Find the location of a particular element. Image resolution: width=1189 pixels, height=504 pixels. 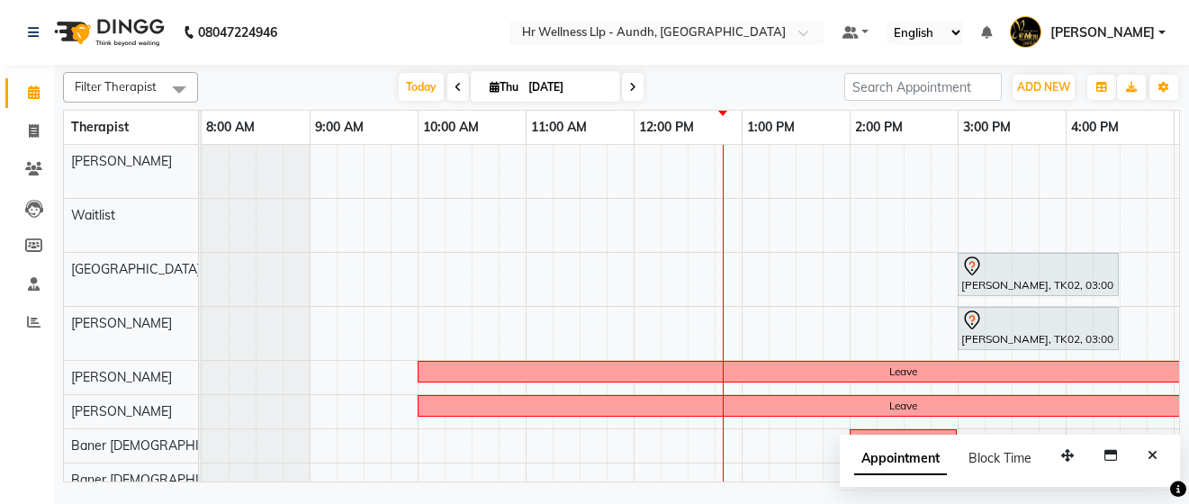

span: Therapist is located at coordinates (100, 127).